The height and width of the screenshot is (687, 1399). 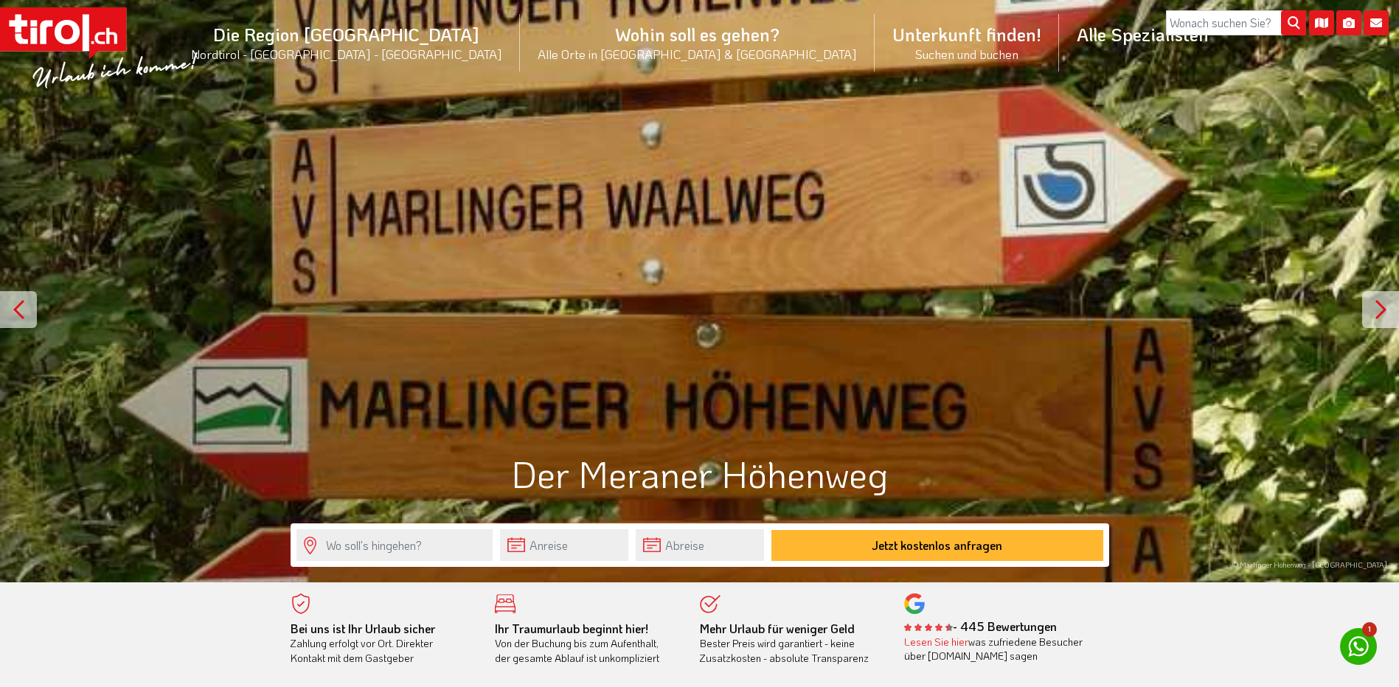 I want to click on div: Zahlung erfolgt vor Ort. Direkter Kontakt mit dem Gastgeber, so click(x=382, y=644).